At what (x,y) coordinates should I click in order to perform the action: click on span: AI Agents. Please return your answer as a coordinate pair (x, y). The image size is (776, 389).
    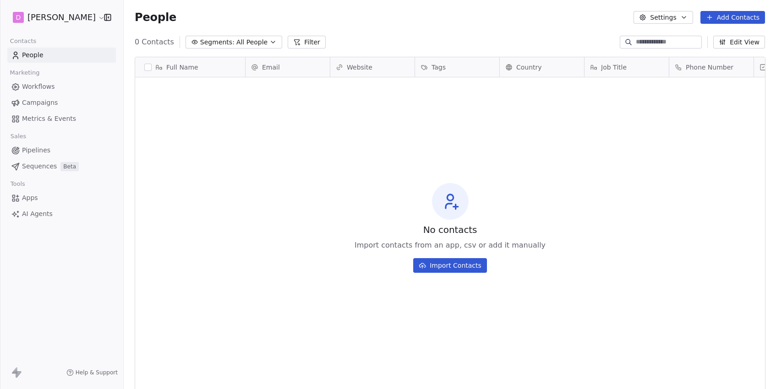
    Looking at the image, I should click on (37, 214).